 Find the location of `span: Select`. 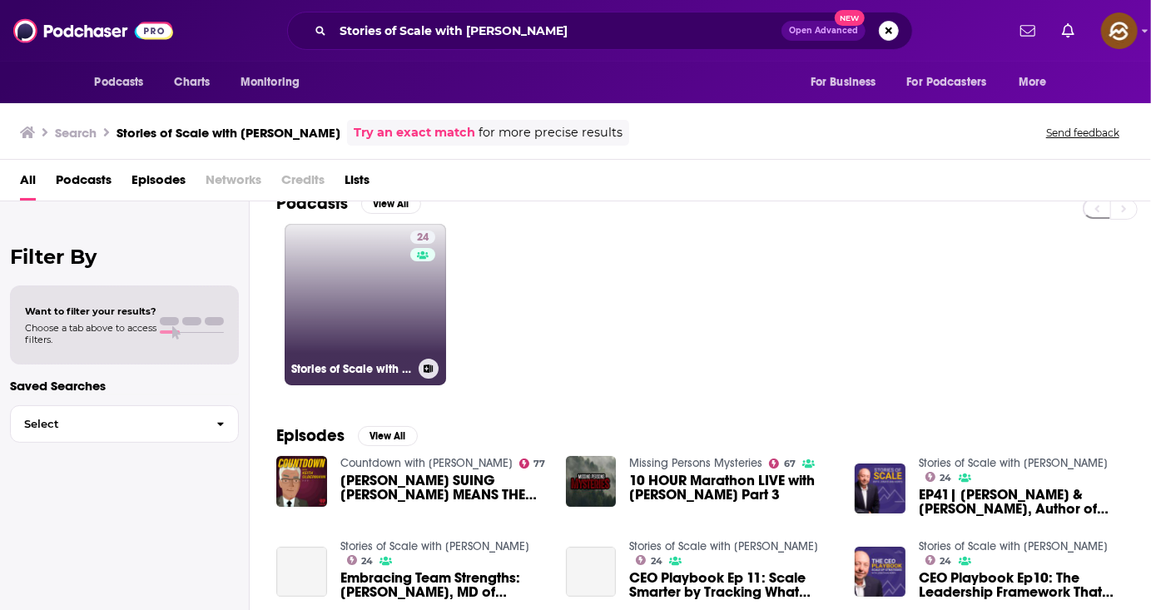

span: Select is located at coordinates (107, 424).